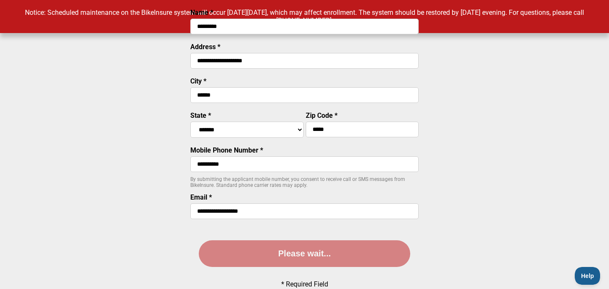 This screenshot has height=289, width=609. I want to click on label: Mobile Phone Number *, so click(227, 150).